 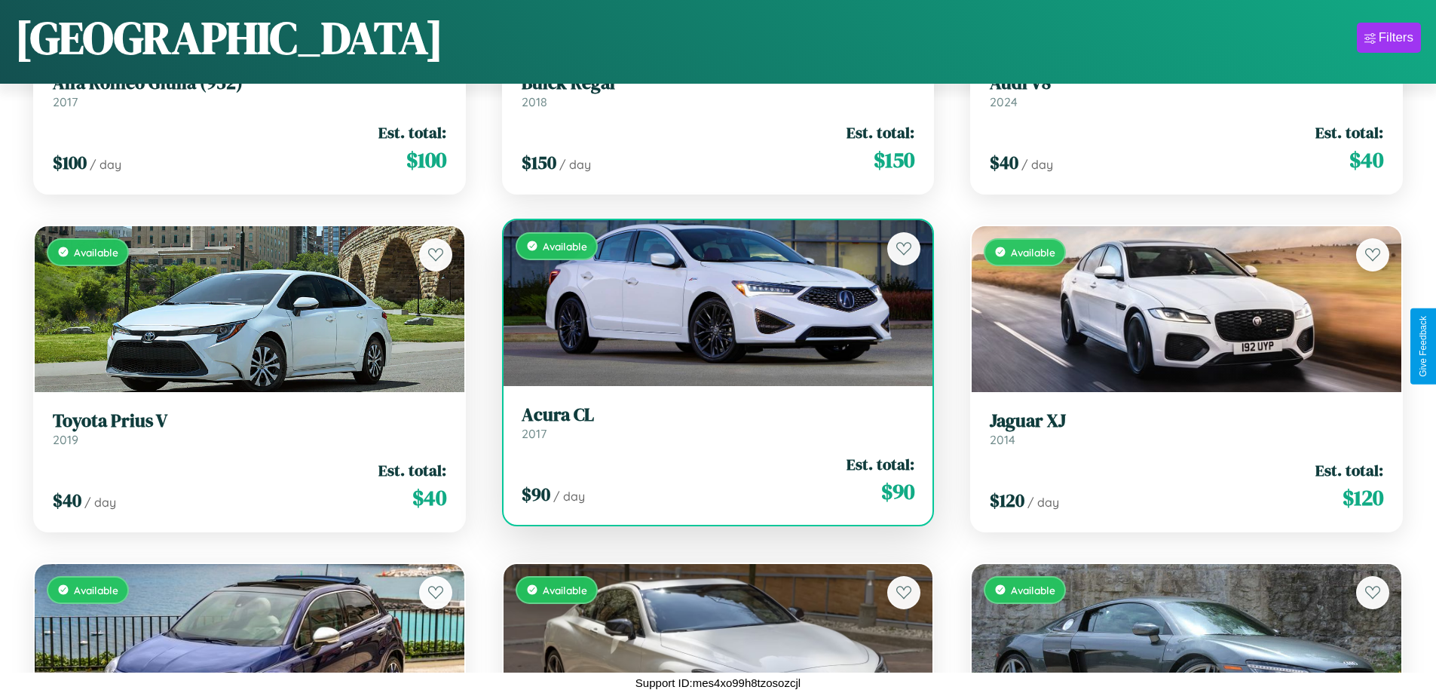 What do you see at coordinates (66, 440) in the screenshot?
I see `span: 2019` at bounding box center [66, 440].